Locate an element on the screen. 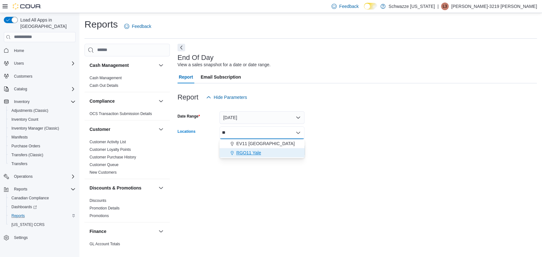 This screenshot has width=542, height=257. div: Cash Management is located at coordinates (127, 83).